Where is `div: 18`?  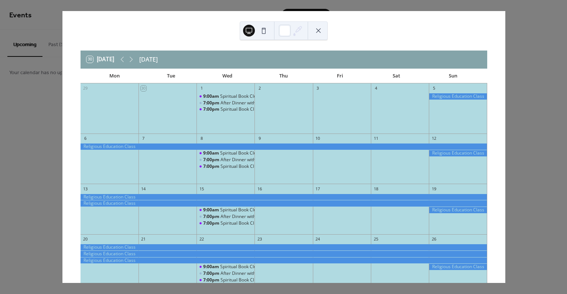
div: 18 is located at coordinates (375, 189).